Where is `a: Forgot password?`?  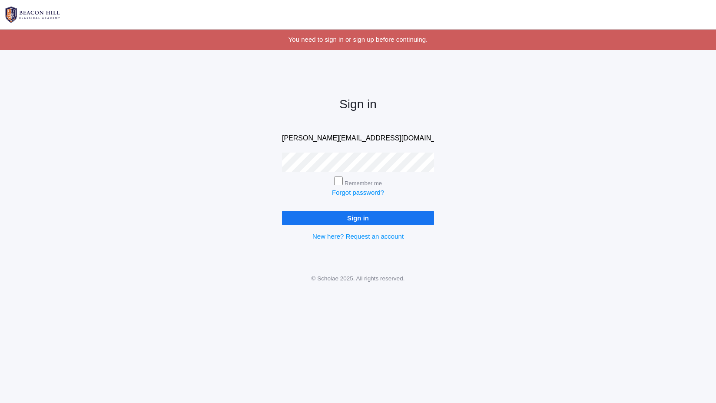
a: Forgot password? is located at coordinates (358, 192).